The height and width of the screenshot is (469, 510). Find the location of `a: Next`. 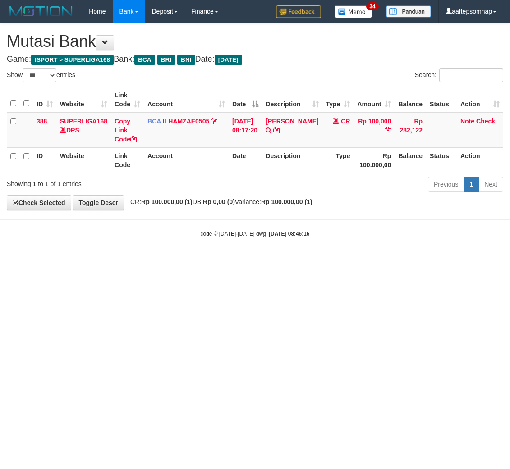

a: Next is located at coordinates (490, 184).